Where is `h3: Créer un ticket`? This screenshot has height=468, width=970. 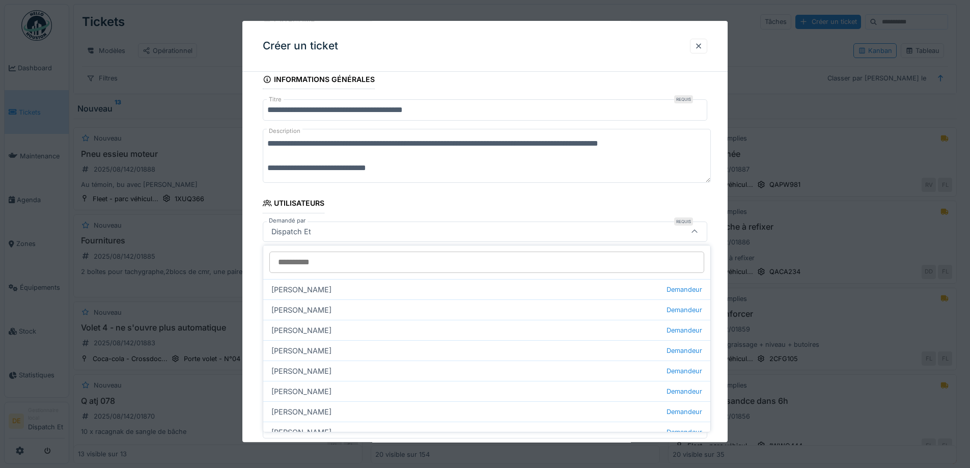 h3: Créer un ticket is located at coordinates (300, 46).